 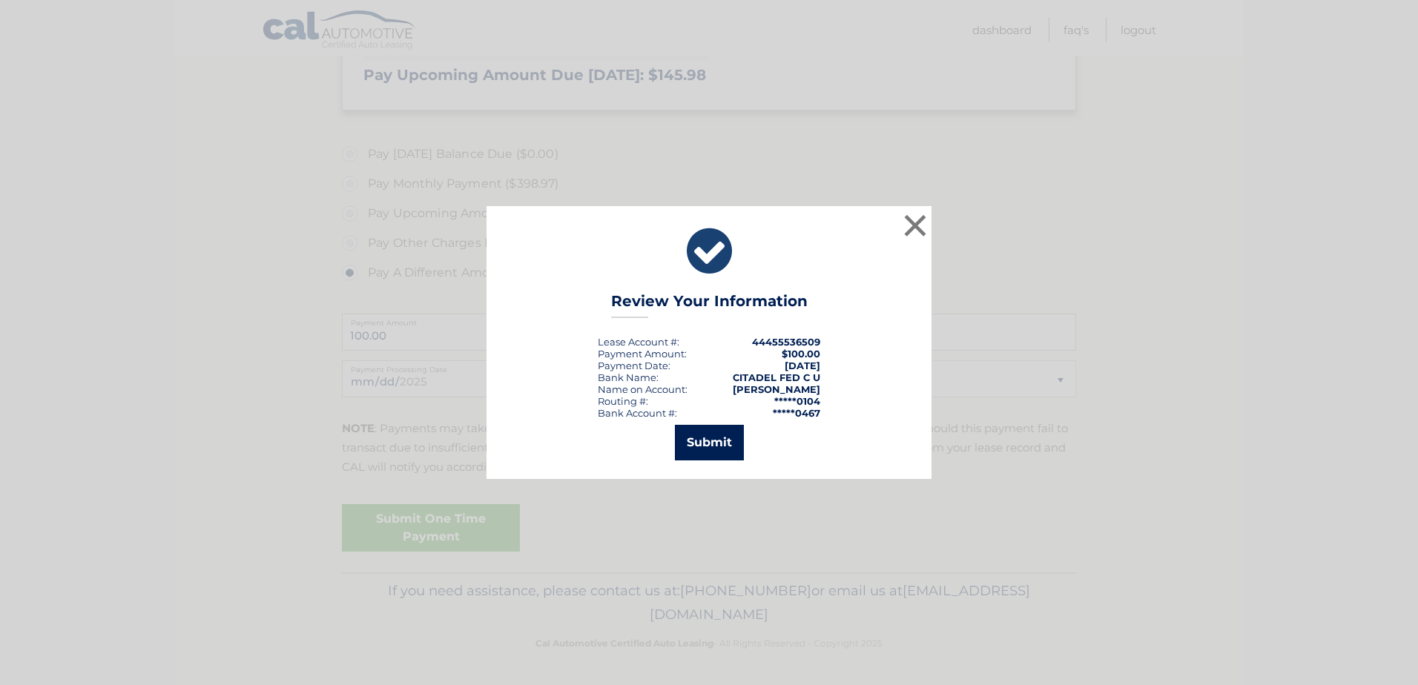 What do you see at coordinates (637, 413) in the screenshot?
I see `div: Bank Account #:` at bounding box center [637, 413].